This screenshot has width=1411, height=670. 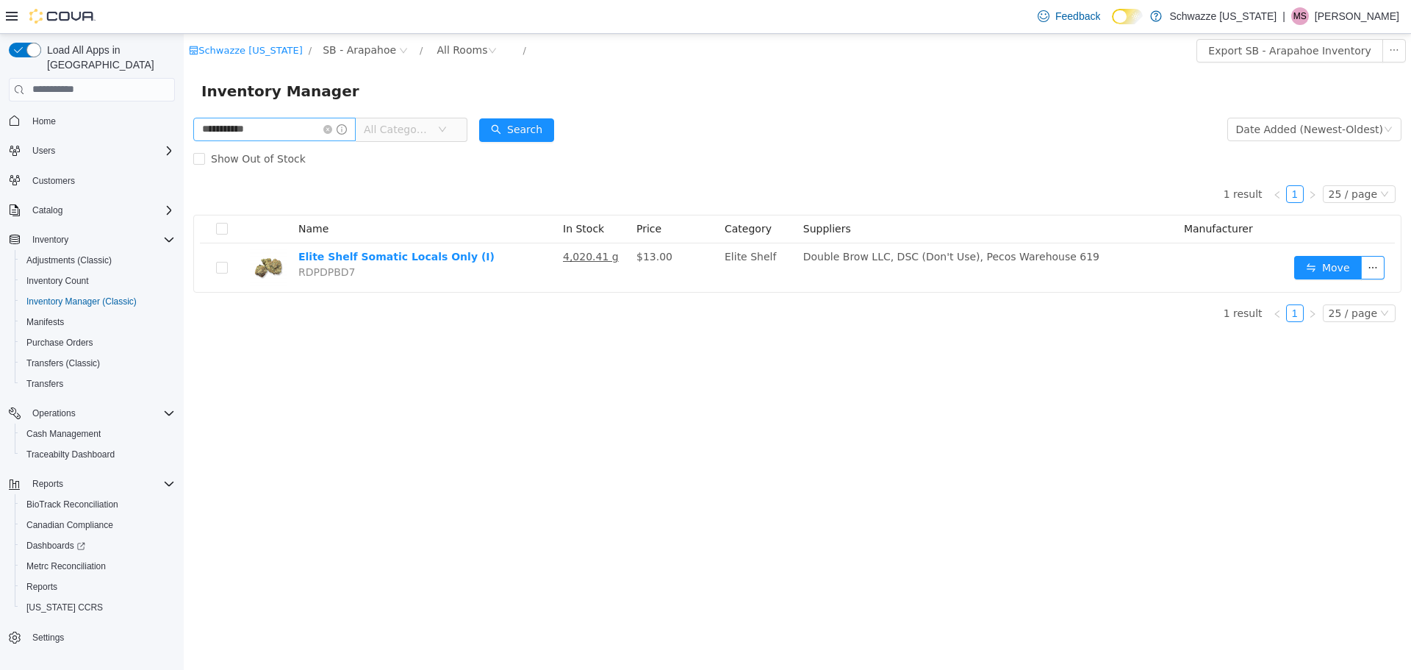 I want to click on a: Cash Management, so click(x=63, y=434).